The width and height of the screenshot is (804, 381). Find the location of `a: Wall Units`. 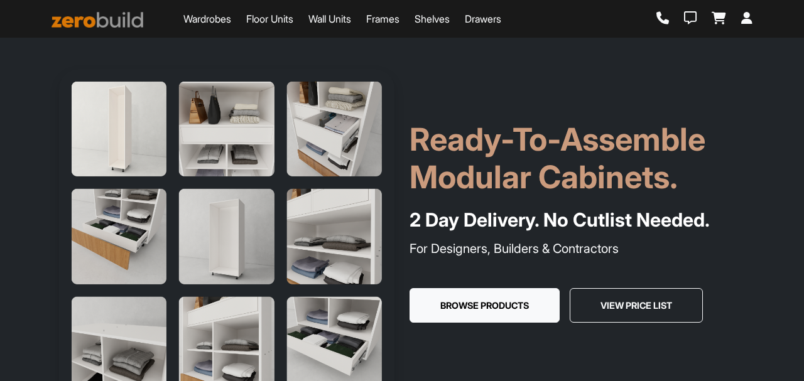

a: Wall Units is located at coordinates (330, 19).